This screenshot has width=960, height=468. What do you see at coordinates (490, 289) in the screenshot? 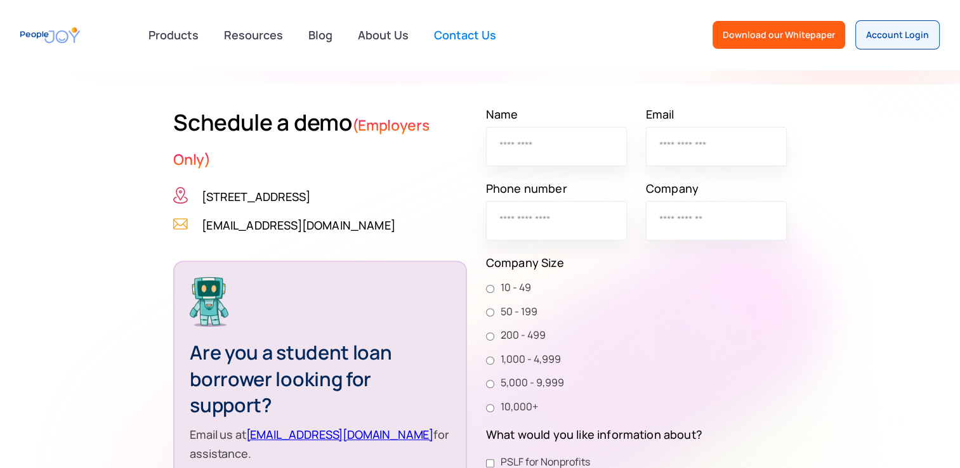
I see `input: 10 - 49` at bounding box center [490, 289].